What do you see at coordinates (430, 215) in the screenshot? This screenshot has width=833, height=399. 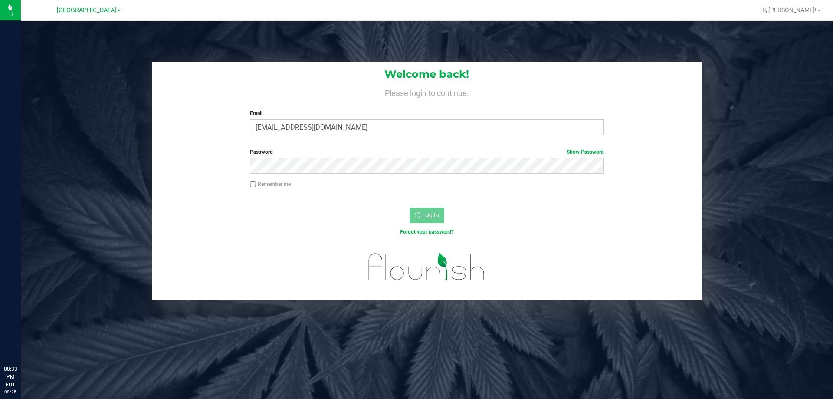 I see `span: Log In` at bounding box center [430, 215].